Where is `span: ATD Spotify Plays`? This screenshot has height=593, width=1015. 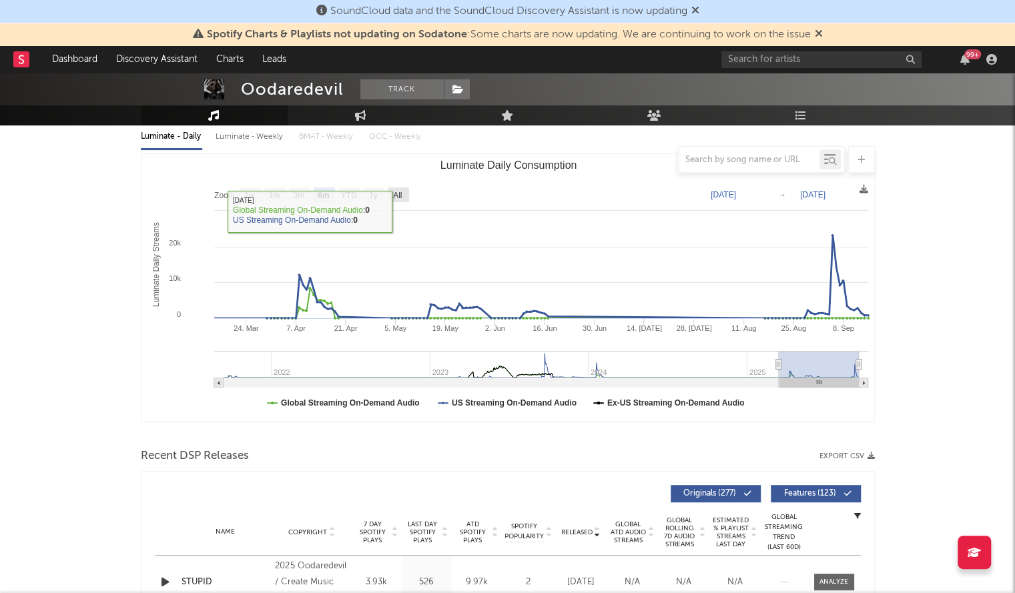
span: ATD Spotify Plays is located at coordinates (472, 532).